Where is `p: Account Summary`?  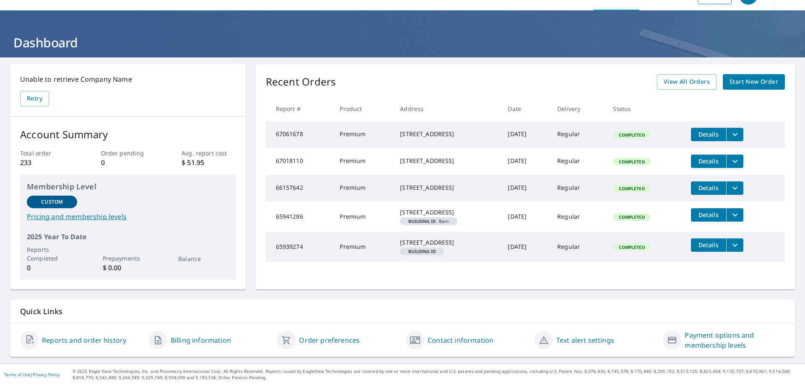
p: Account Summary is located at coordinates (128, 135).